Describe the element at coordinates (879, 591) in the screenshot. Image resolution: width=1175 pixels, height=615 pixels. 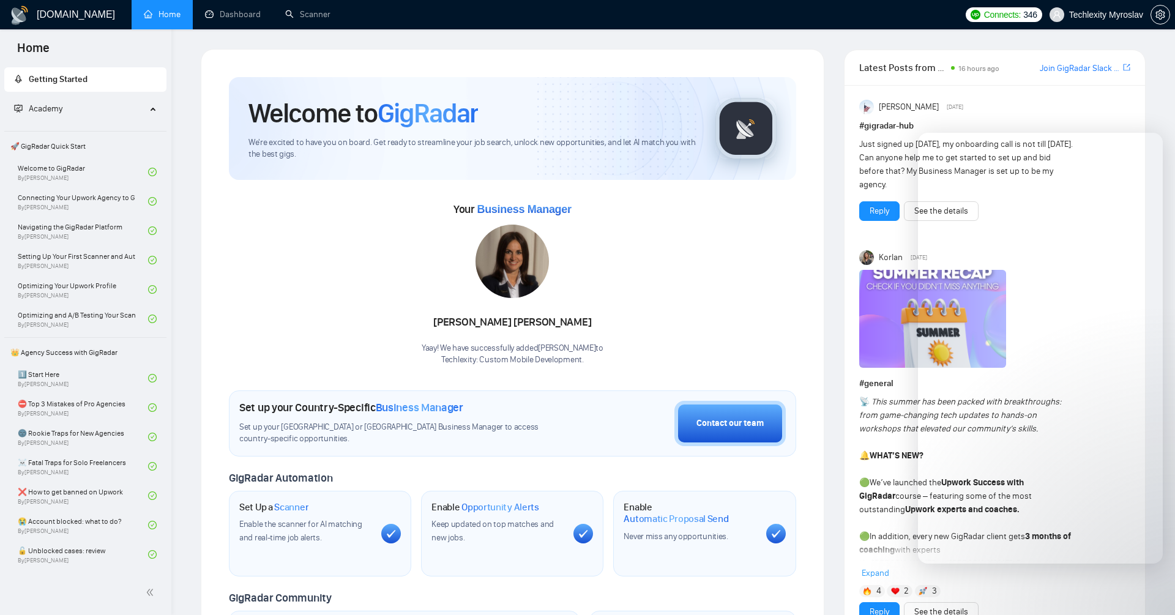
I see `span: 4` at that location.